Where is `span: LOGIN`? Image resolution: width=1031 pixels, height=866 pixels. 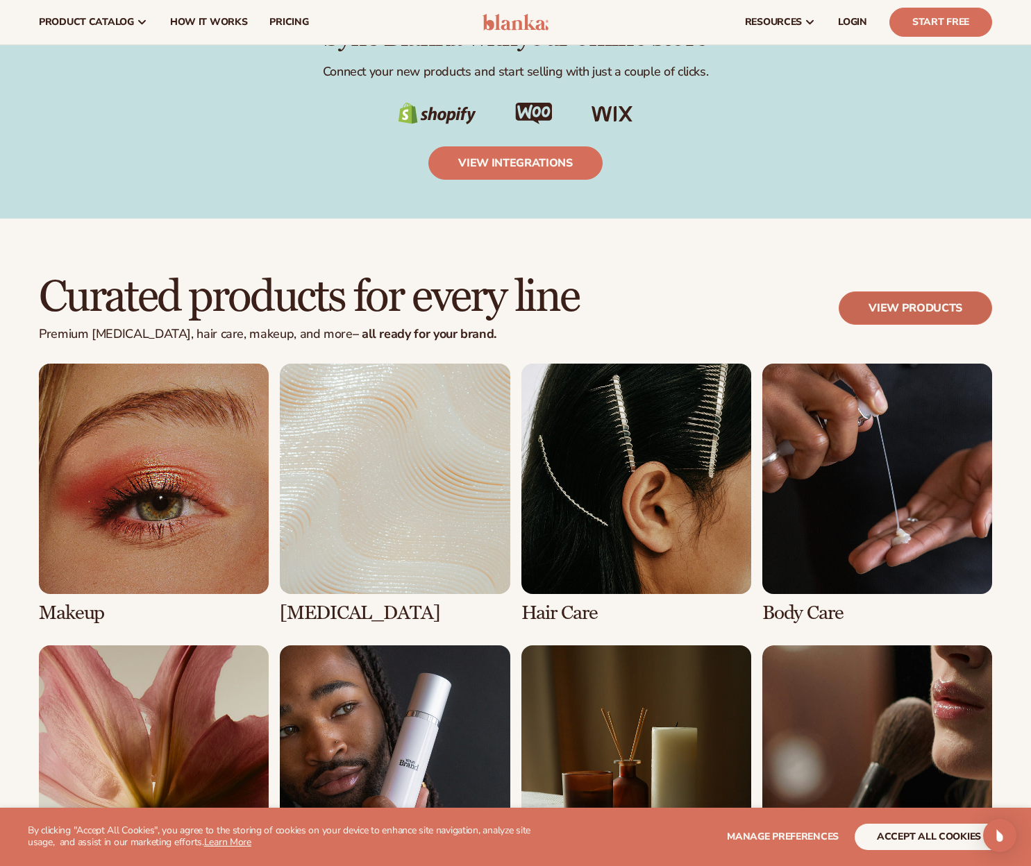 span: LOGIN is located at coordinates (853, 22).